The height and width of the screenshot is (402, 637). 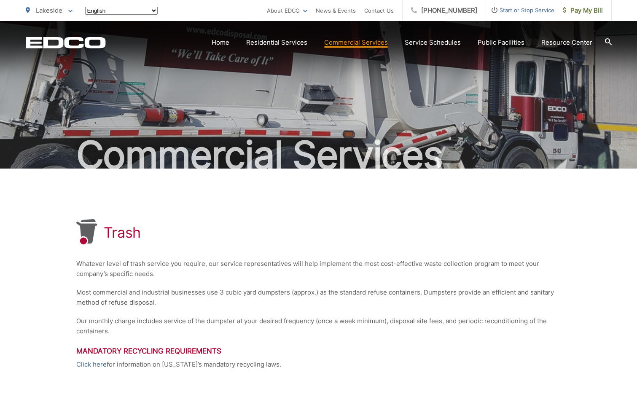 What do you see at coordinates (122, 233) in the screenshot?
I see `h1: Trash` at bounding box center [122, 233].